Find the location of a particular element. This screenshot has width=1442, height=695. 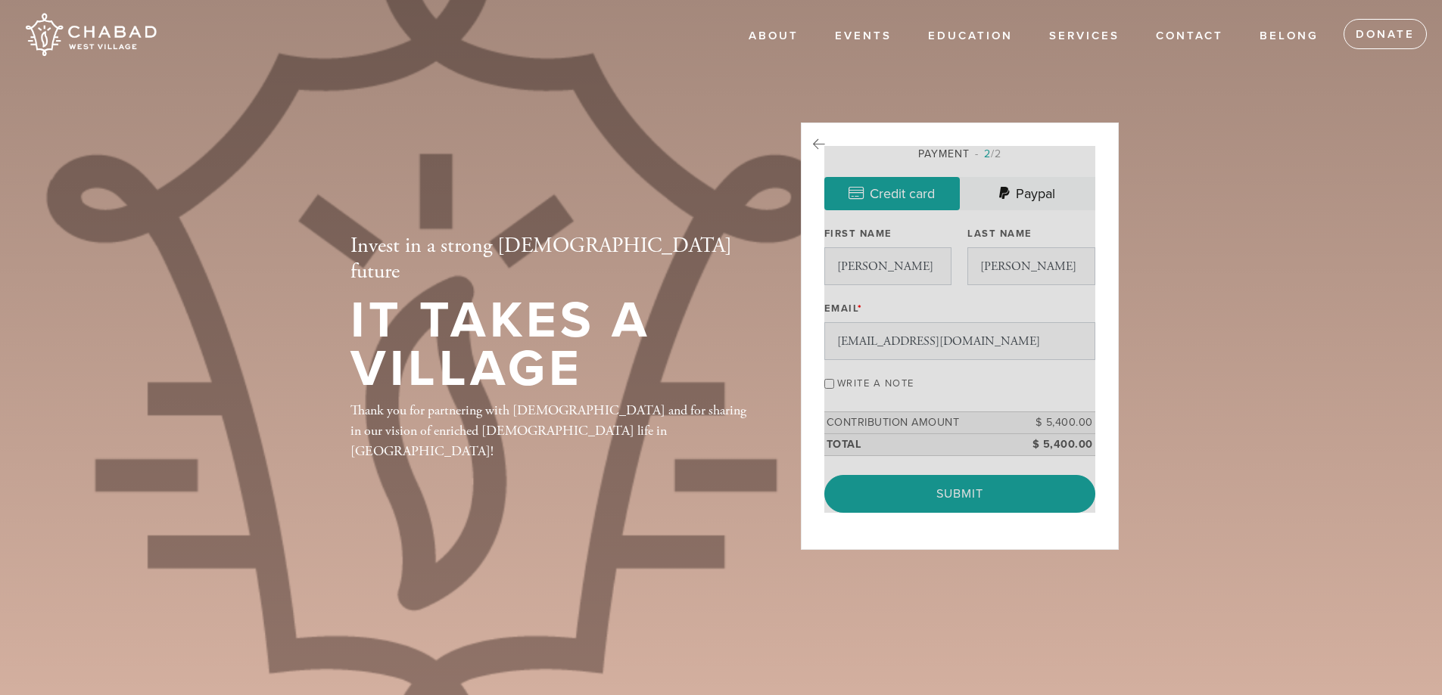

h1: It Takes a Village is located at coordinates (551, 345).